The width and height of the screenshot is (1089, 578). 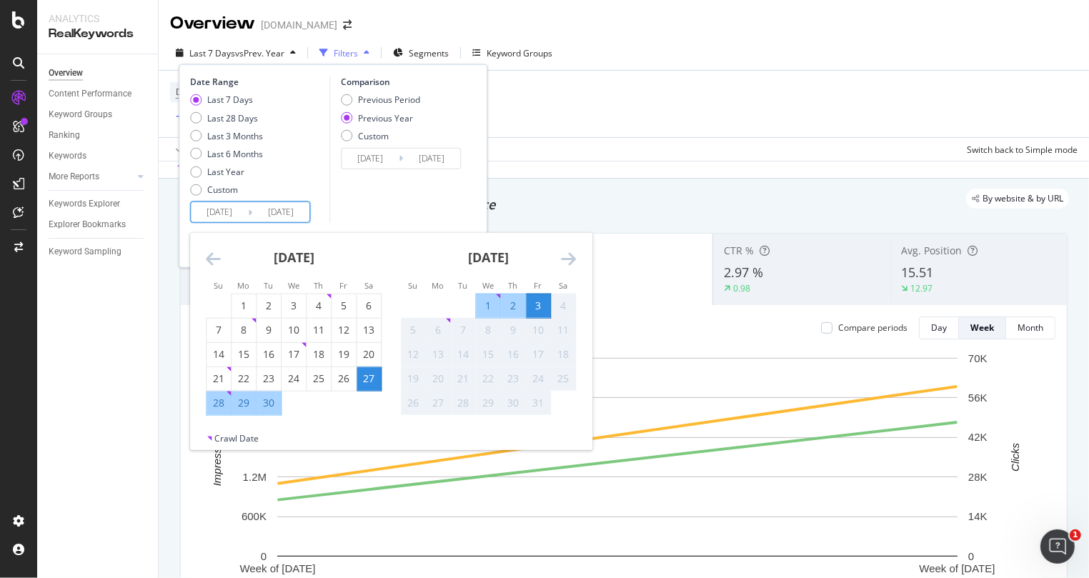 What do you see at coordinates (568, 259) in the screenshot?
I see `div: Move forward to switch to the next month.` at bounding box center [568, 259].